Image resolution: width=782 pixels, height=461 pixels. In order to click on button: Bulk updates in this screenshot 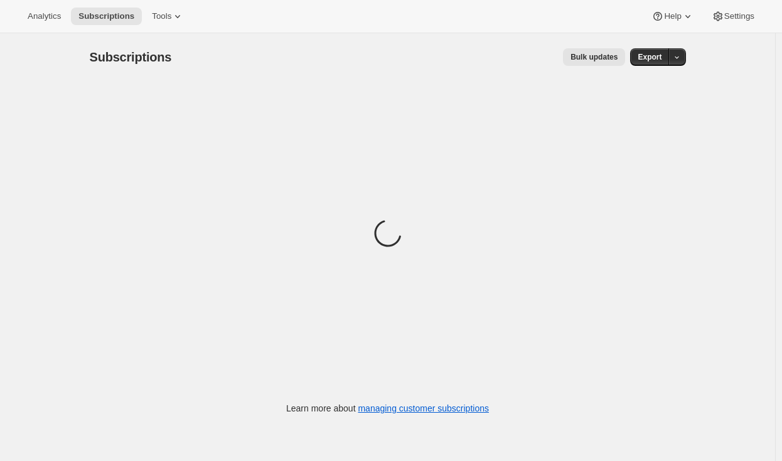, I will do `click(594, 57)`.